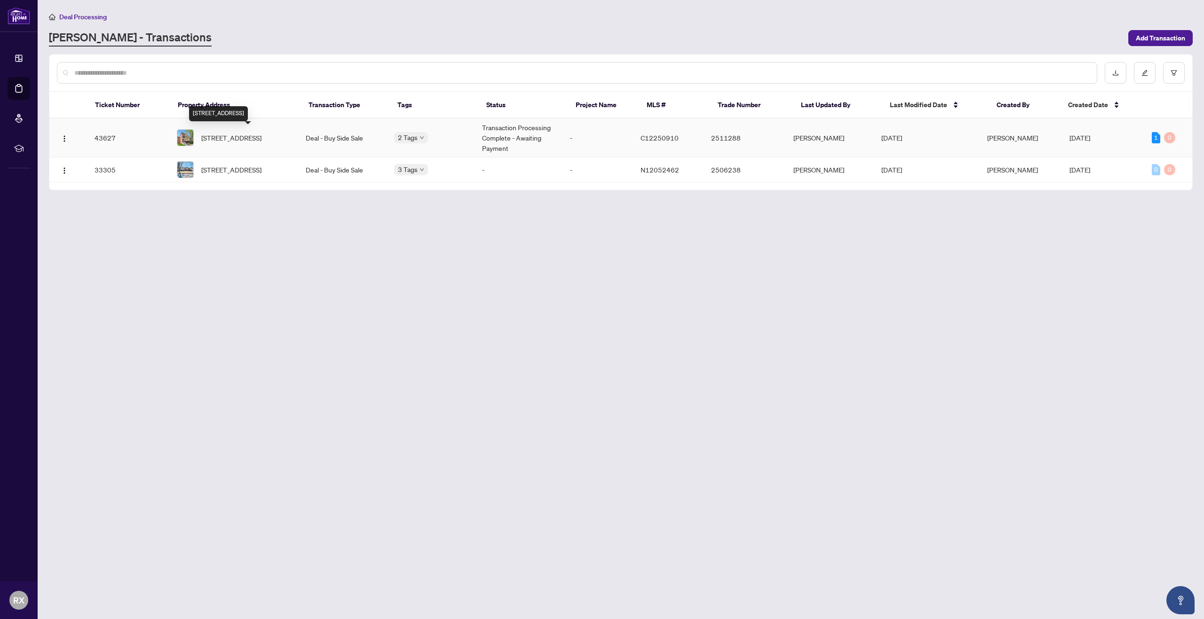 Image resolution: width=1204 pixels, height=619 pixels. What do you see at coordinates (434, 105) in the screenshot?
I see `th: Tags` at bounding box center [434, 105].